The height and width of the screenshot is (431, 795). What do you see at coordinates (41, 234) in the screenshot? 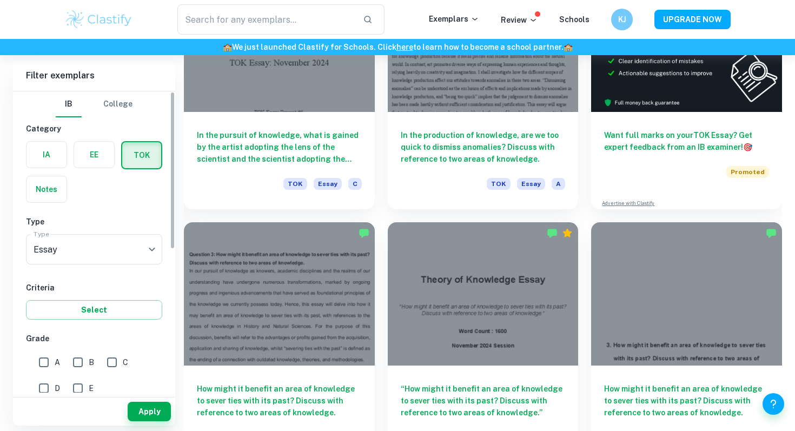
I see `label: Type` at bounding box center [41, 234].